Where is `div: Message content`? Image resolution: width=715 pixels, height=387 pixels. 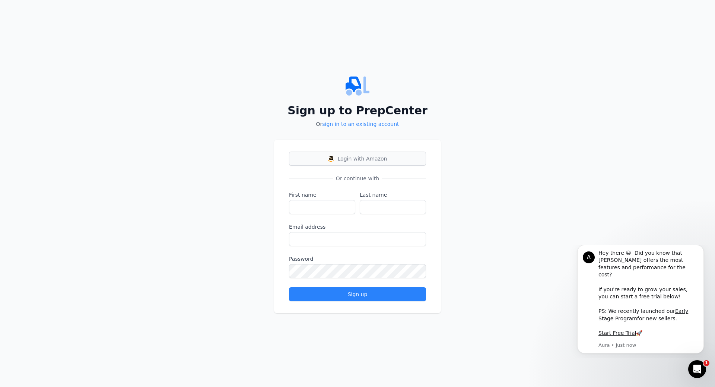
div: Message content is located at coordinates (82, 50).